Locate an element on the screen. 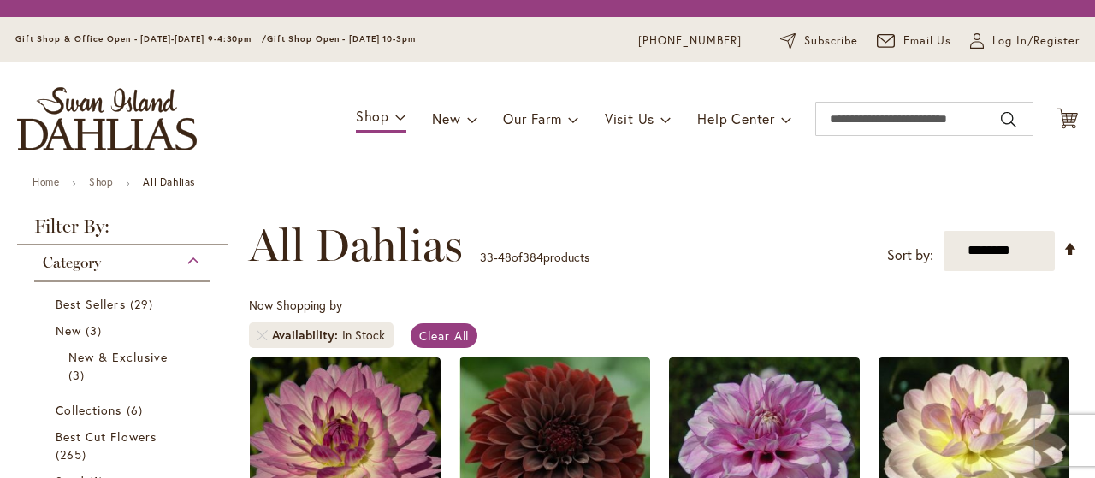 This screenshot has height=478, width=1095. strong: Filter By: is located at coordinates (122, 231).